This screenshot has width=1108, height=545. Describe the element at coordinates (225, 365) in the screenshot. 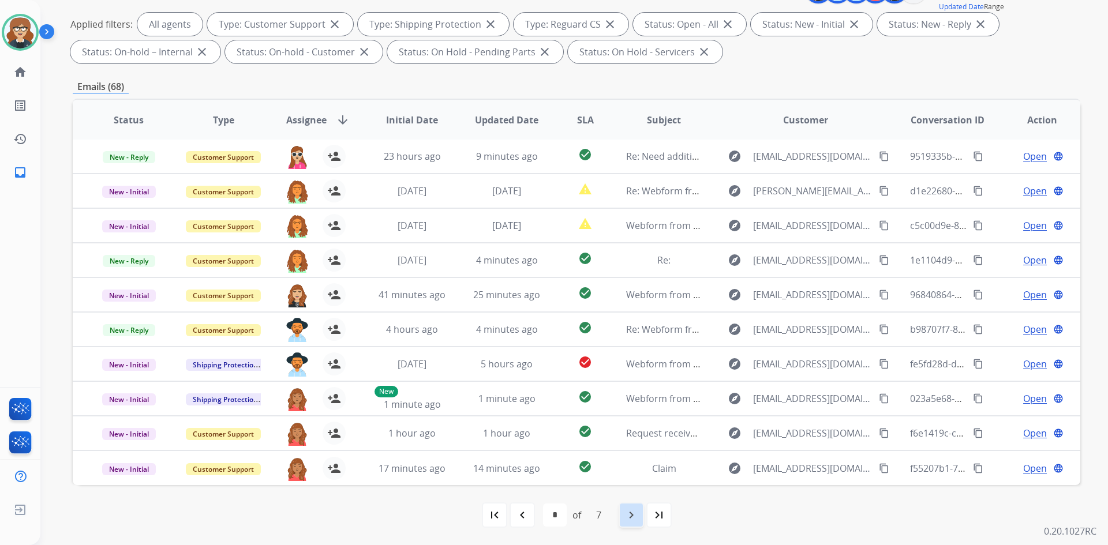

I see `span: Shipping Protection` at that location.